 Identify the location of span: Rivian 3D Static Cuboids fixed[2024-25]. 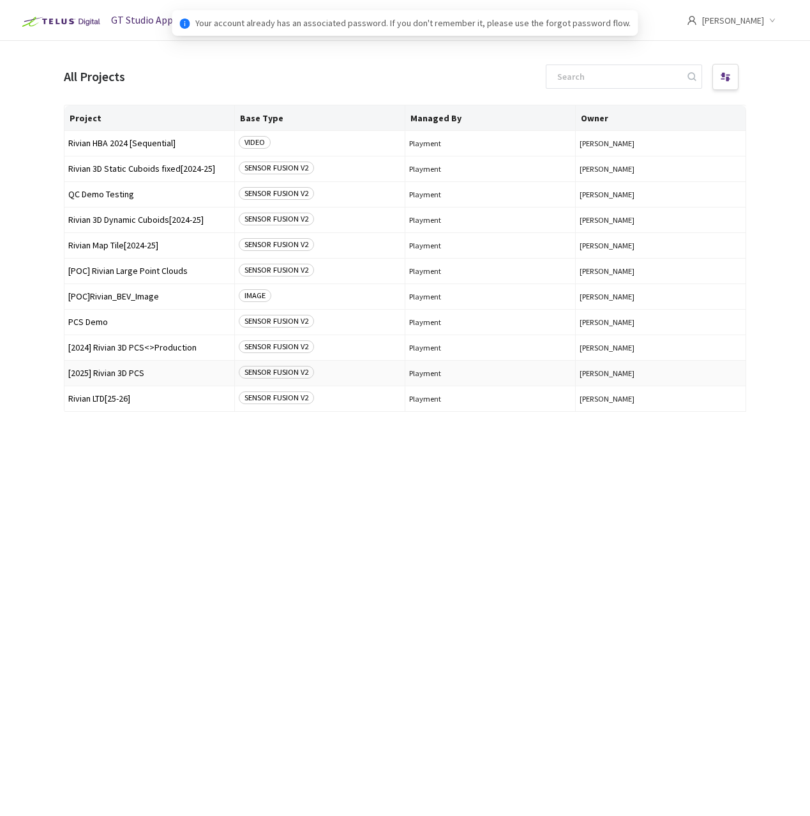
(149, 169).